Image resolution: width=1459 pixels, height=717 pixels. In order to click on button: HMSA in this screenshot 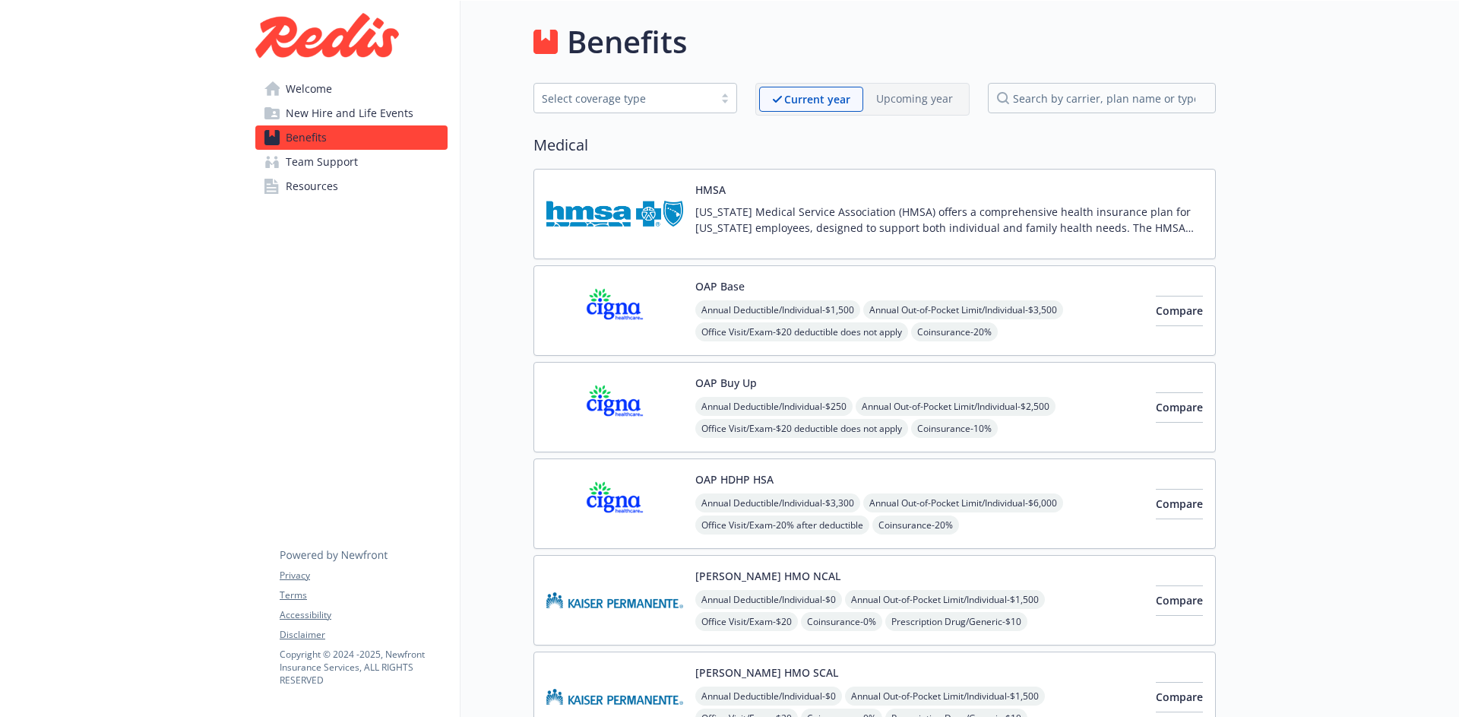, I will do `click(711, 189)`.